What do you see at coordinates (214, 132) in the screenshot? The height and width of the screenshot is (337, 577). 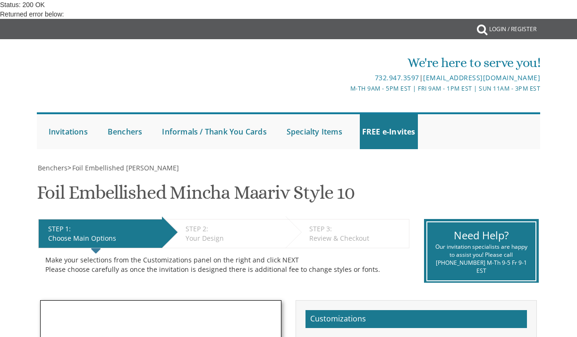 I see `a: Informals / Thank You Cards` at bounding box center [214, 132].